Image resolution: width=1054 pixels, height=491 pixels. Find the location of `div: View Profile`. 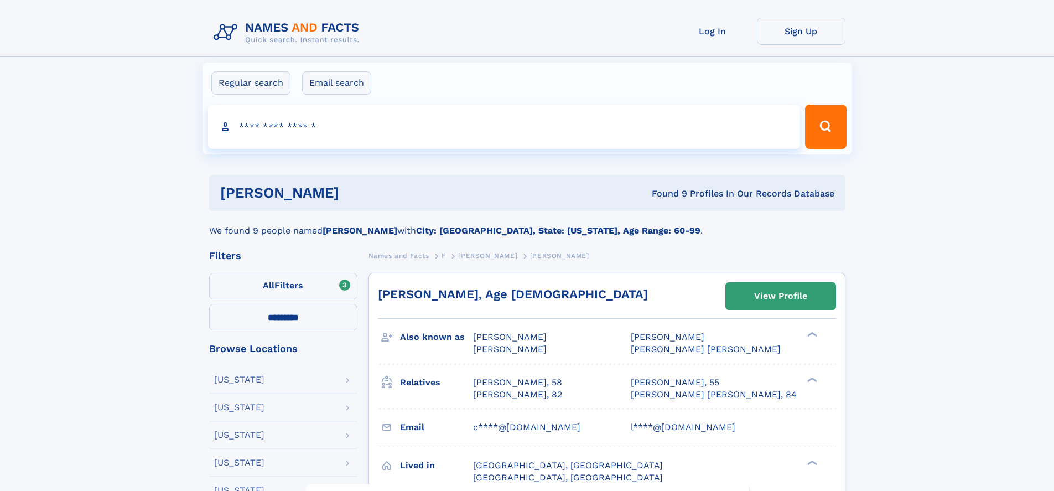

div: View Profile is located at coordinates (781, 296).